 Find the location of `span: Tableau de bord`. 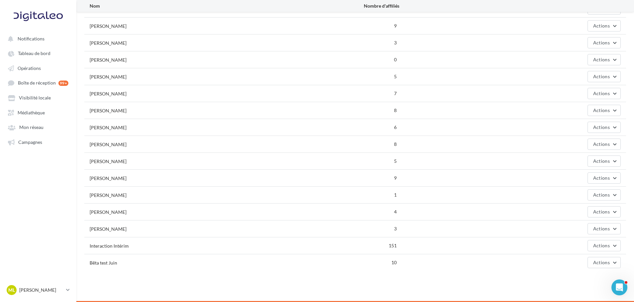

span: Tableau de bord is located at coordinates (34, 53).